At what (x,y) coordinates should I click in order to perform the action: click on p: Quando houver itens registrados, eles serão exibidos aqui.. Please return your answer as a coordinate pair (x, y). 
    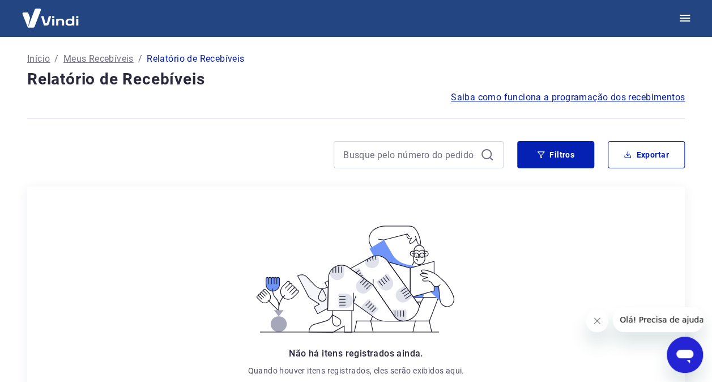
    Looking at the image, I should click on (356, 370).